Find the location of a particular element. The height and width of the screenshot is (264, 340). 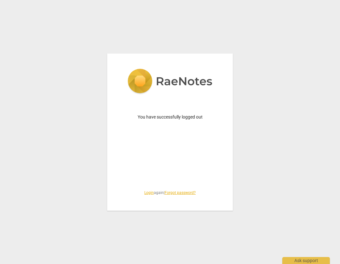

div: Ask support is located at coordinates (306, 261).